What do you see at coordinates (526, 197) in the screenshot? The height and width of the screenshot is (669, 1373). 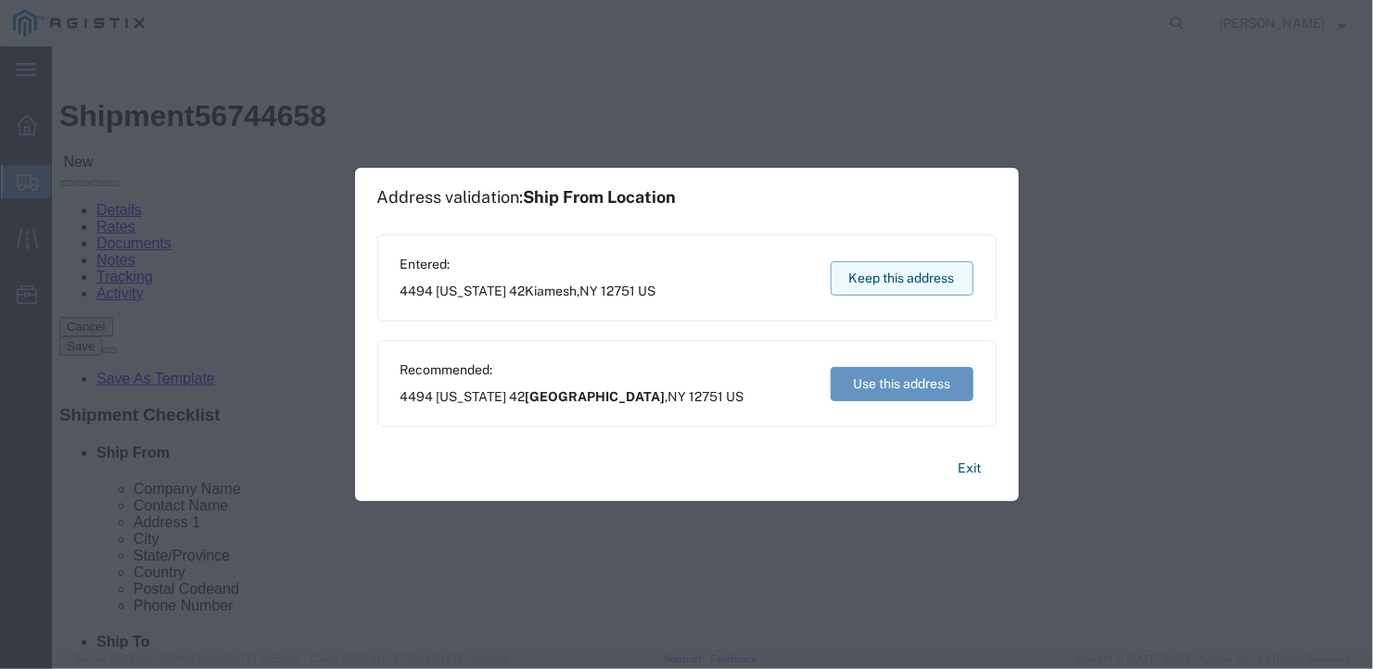 I see `h1: Address validation:` at bounding box center [526, 197].